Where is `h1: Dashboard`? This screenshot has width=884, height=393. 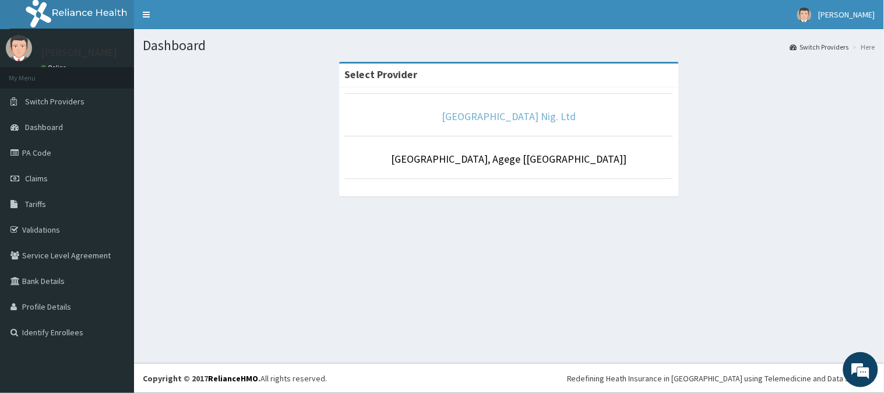
h1: Dashboard is located at coordinates (509, 45).